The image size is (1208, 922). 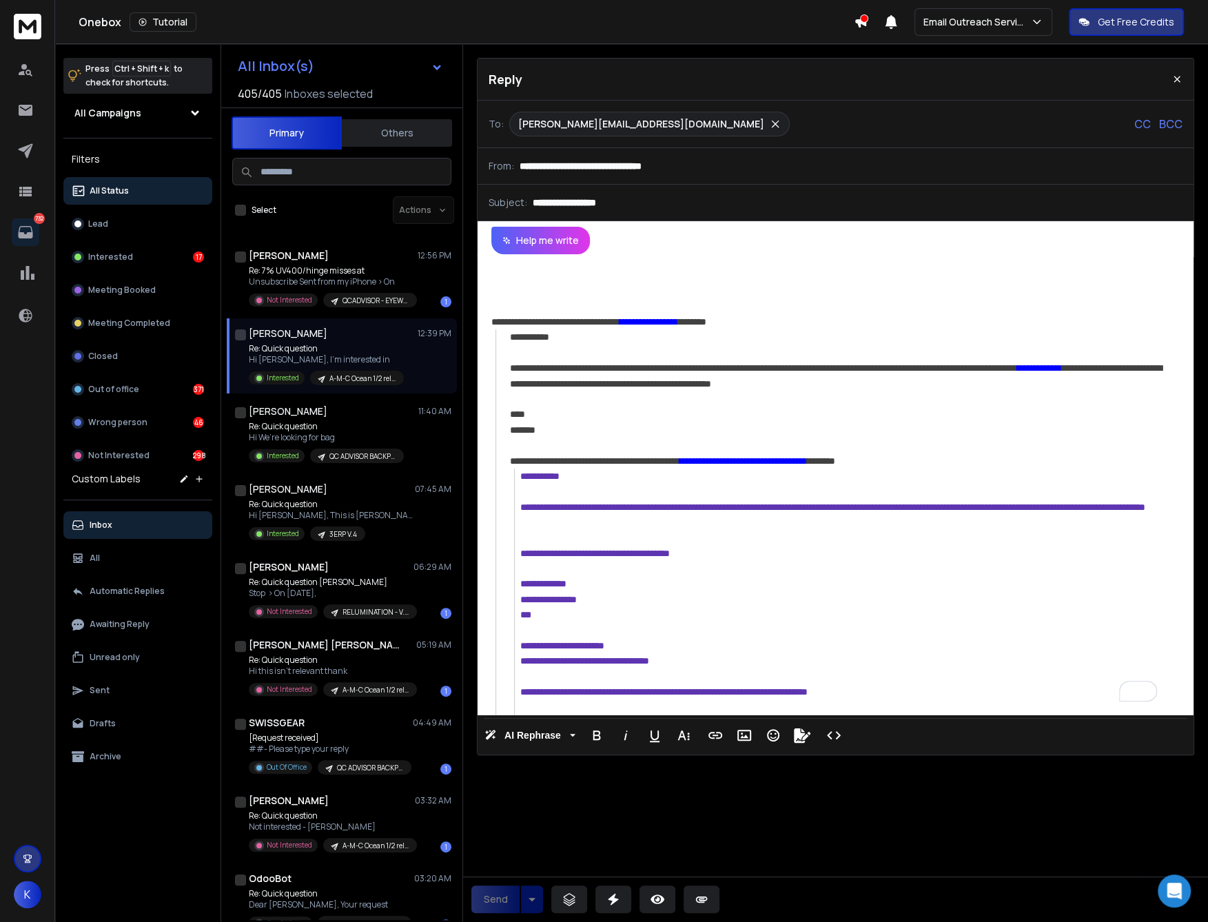 What do you see at coordinates (376, 300) in the screenshot?
I see `p: QCADVISOR - EYEWEAR V3` at bounding box center [376, 300].